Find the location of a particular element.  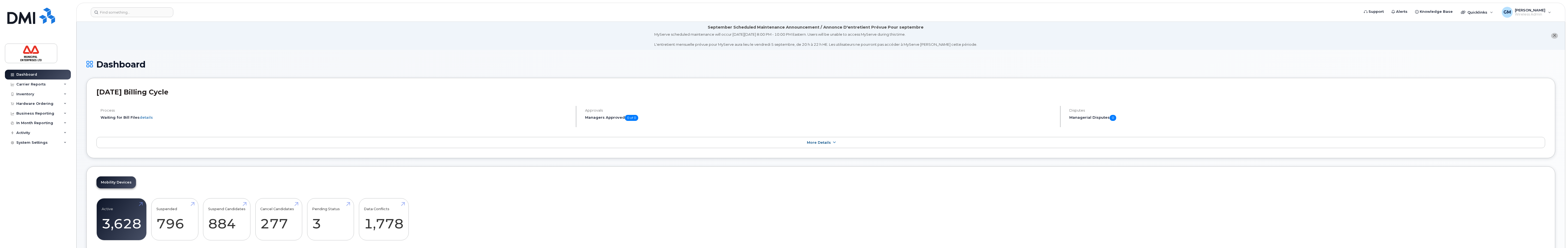

a: Cancel Candidates 277 is located at coordinates (279, 220).